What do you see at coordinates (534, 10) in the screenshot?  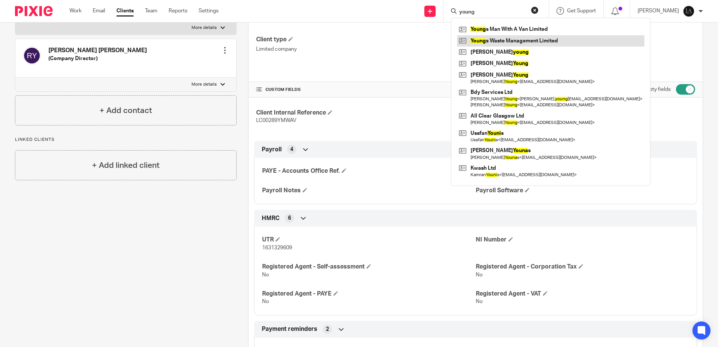 I see `button: Clear` at bounding box center [534, 10].